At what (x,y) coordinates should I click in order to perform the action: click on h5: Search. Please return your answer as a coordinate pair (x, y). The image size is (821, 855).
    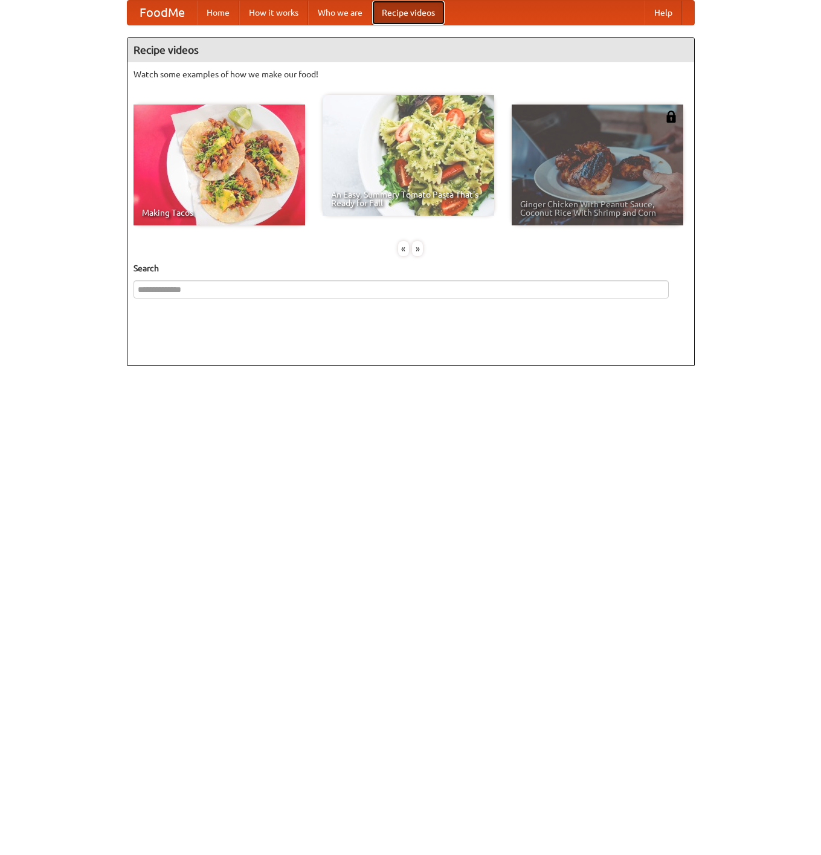
    Looking at the image, I should click on (411, 268).